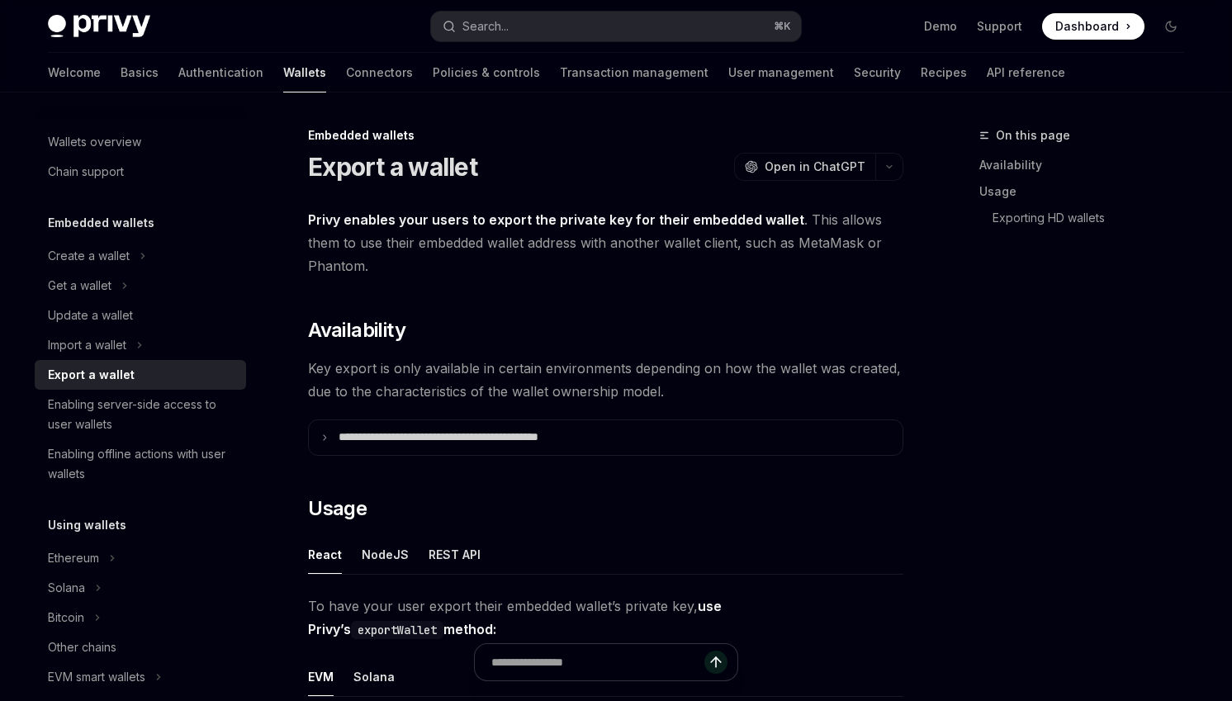 This screenshot has height=701, width=1232. I want to click on button: React, so click(324, 554).